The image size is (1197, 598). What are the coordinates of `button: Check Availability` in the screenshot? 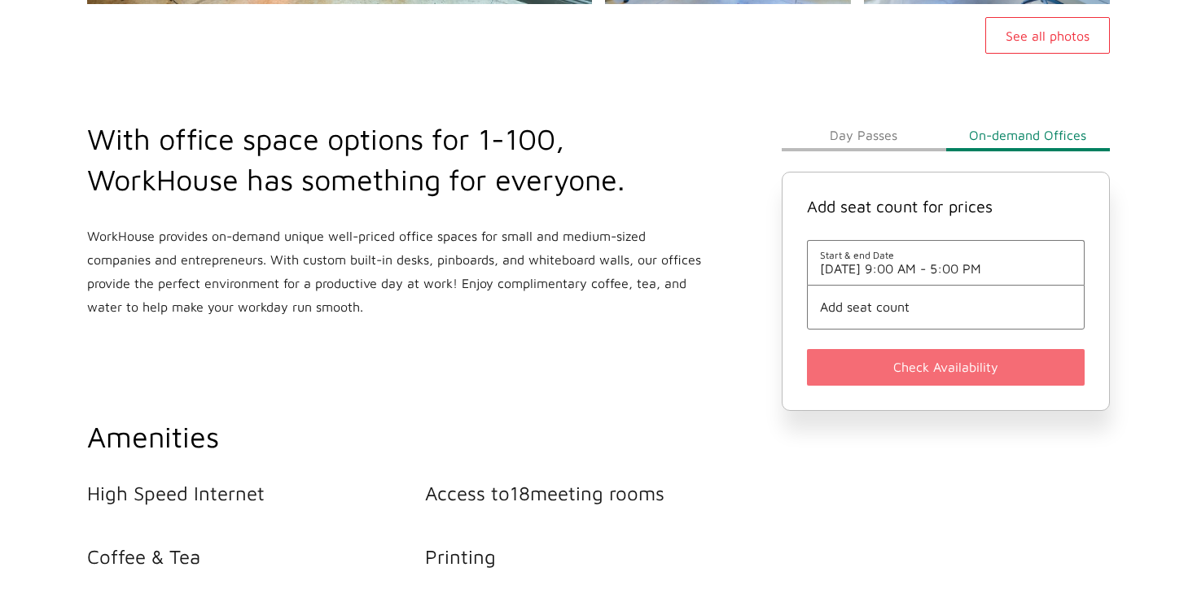 It's located at (945, 367).